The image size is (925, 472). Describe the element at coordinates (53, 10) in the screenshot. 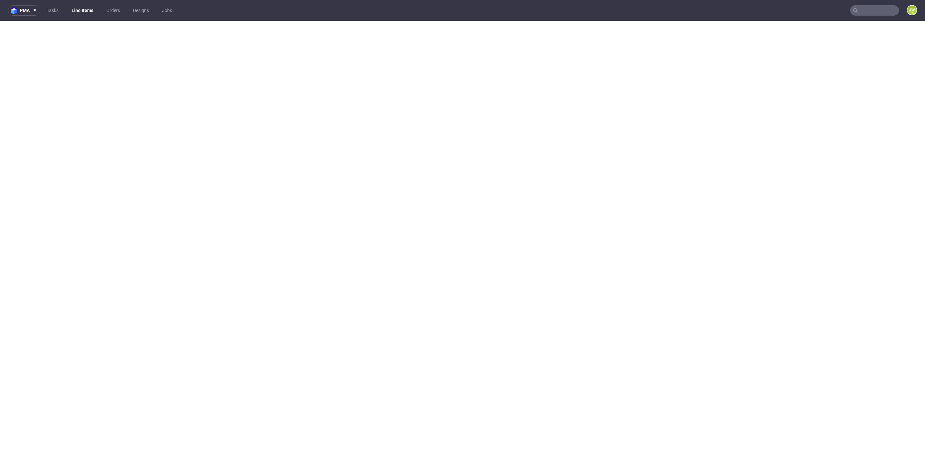

I see `a: Tasks` at that location.